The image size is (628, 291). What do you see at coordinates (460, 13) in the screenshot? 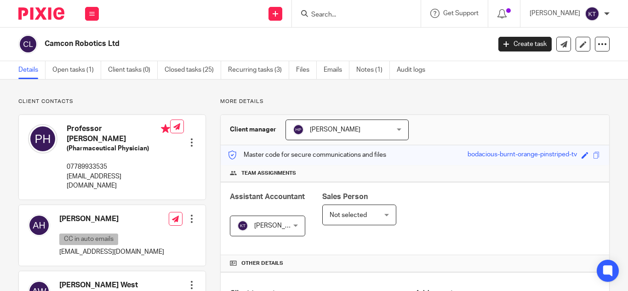
I see `span: Get Support` at bounding box center [460, 13].